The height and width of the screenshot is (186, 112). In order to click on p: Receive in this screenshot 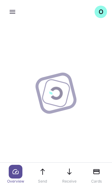, I will do `click(69, 181)`.